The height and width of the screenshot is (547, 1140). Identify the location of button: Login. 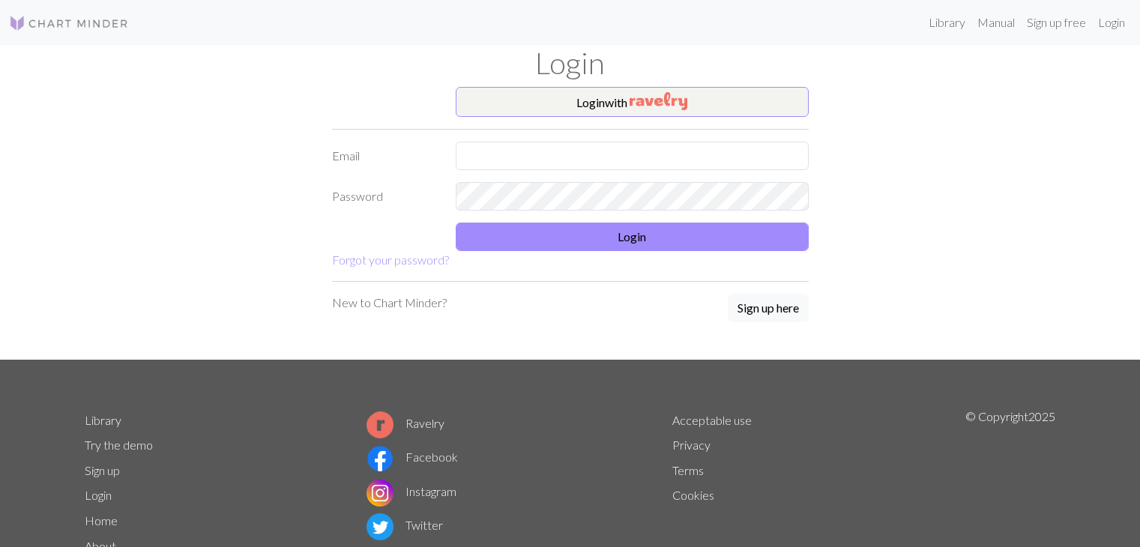
(632, 237).